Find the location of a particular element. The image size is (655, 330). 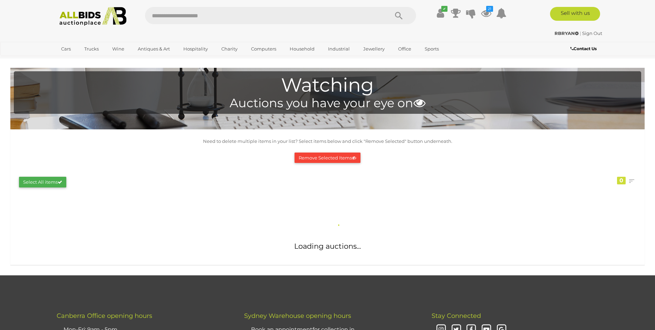

a: Household is located at coordinates (302, 49).